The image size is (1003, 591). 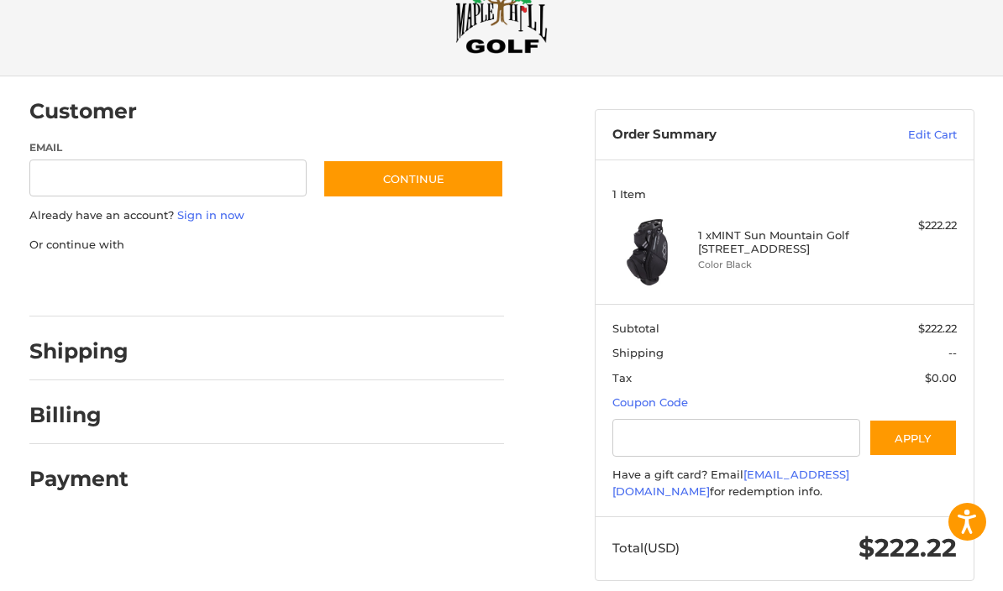 What do you see at coordinates (784, 483) in the screenshot?
I see `div: Have a gift card? Email for redemption info.` at bounding box center [784, 483].